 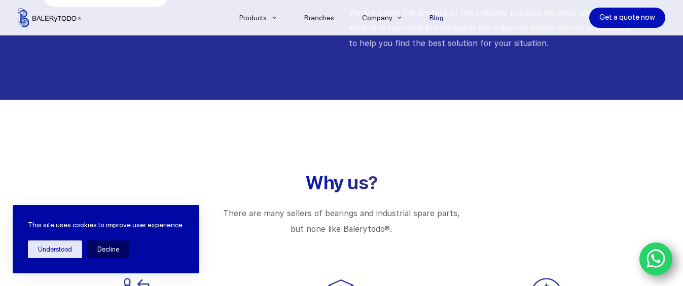 What do you see at coordinates (627, 18) in the screenshot?
I see `a: Get a quote now` at bounding box center [627, 18].